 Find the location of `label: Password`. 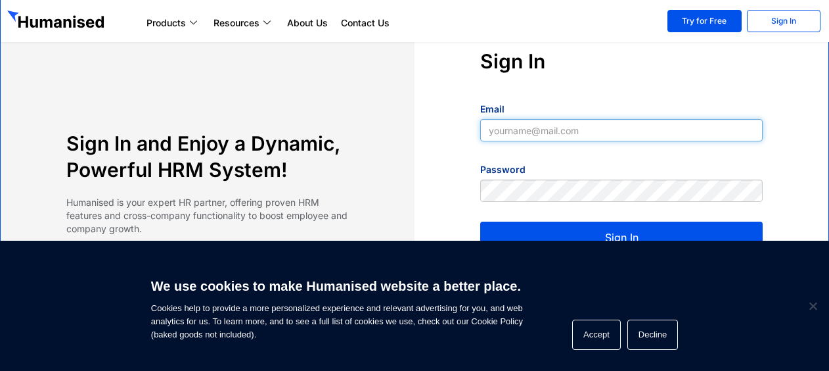

label: Password is located at coordinates (503, 170).